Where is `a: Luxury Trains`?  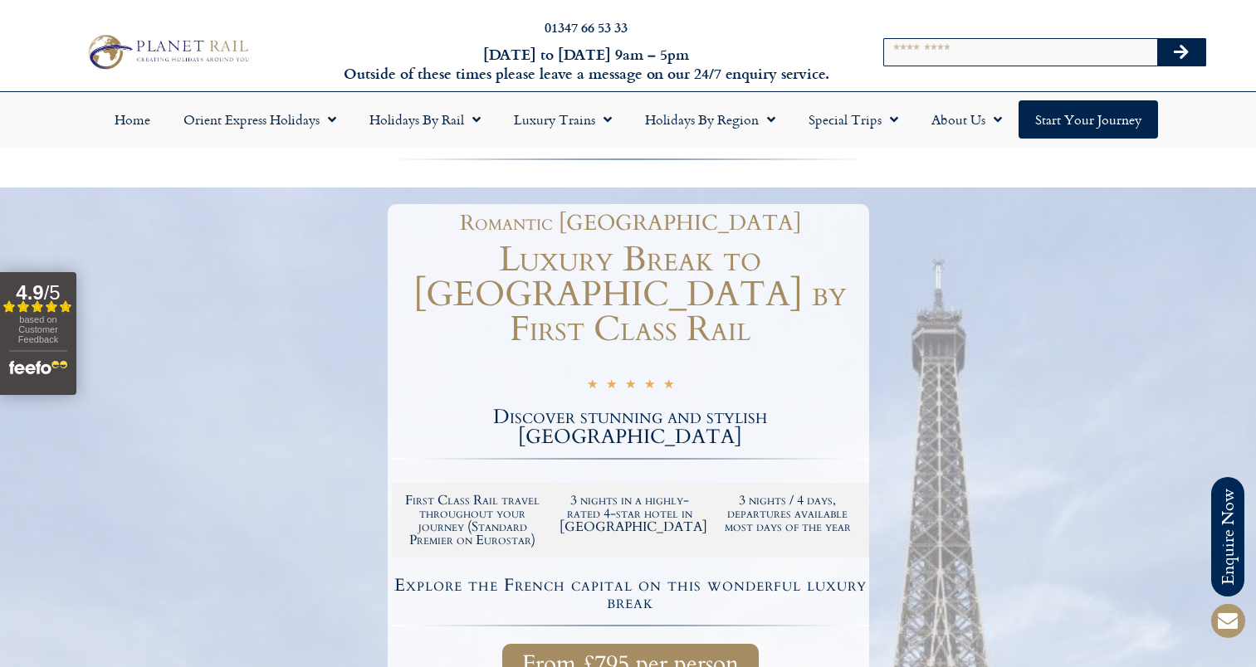
a: Luxury Trains is located at coordinates (563, 120).